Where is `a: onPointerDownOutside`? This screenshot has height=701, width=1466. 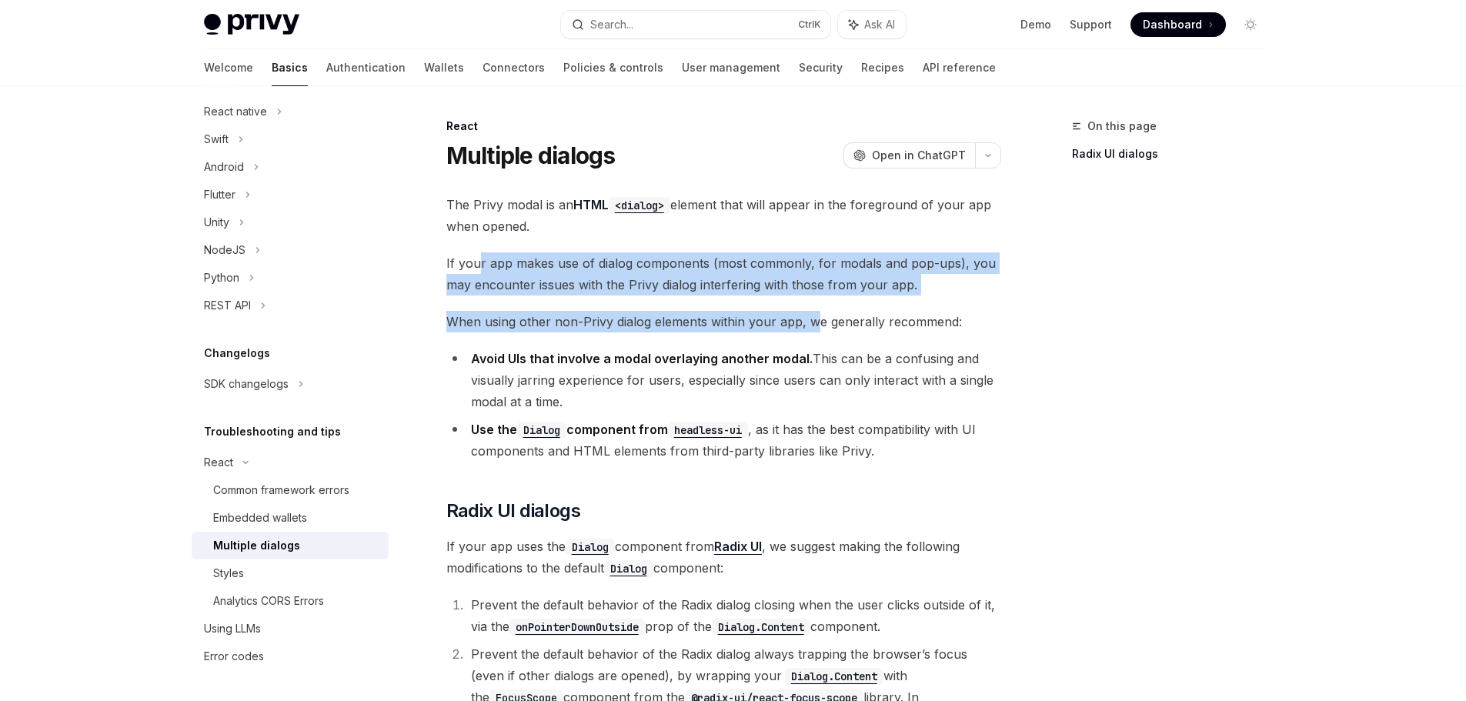 a: onPointerDownOutside is located at coordinates (577, 626).